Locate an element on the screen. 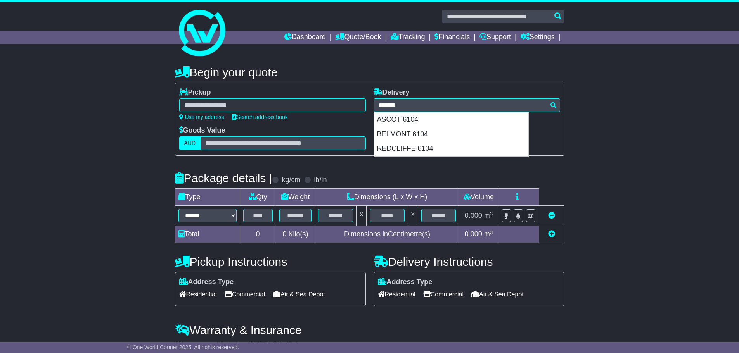  div: BELMONT 6104 is located at coordinates (451, 135).